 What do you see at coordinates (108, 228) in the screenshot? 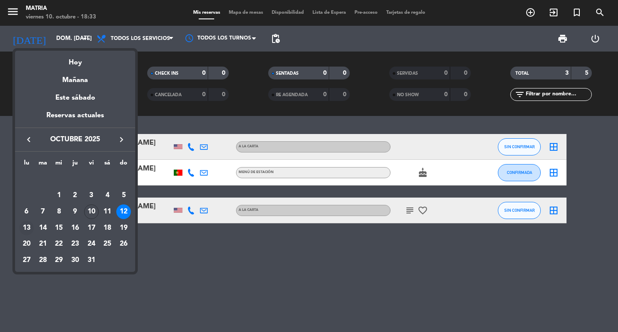
I see `td: 18 de octubre de 2025` at bounding box center [108, 228].